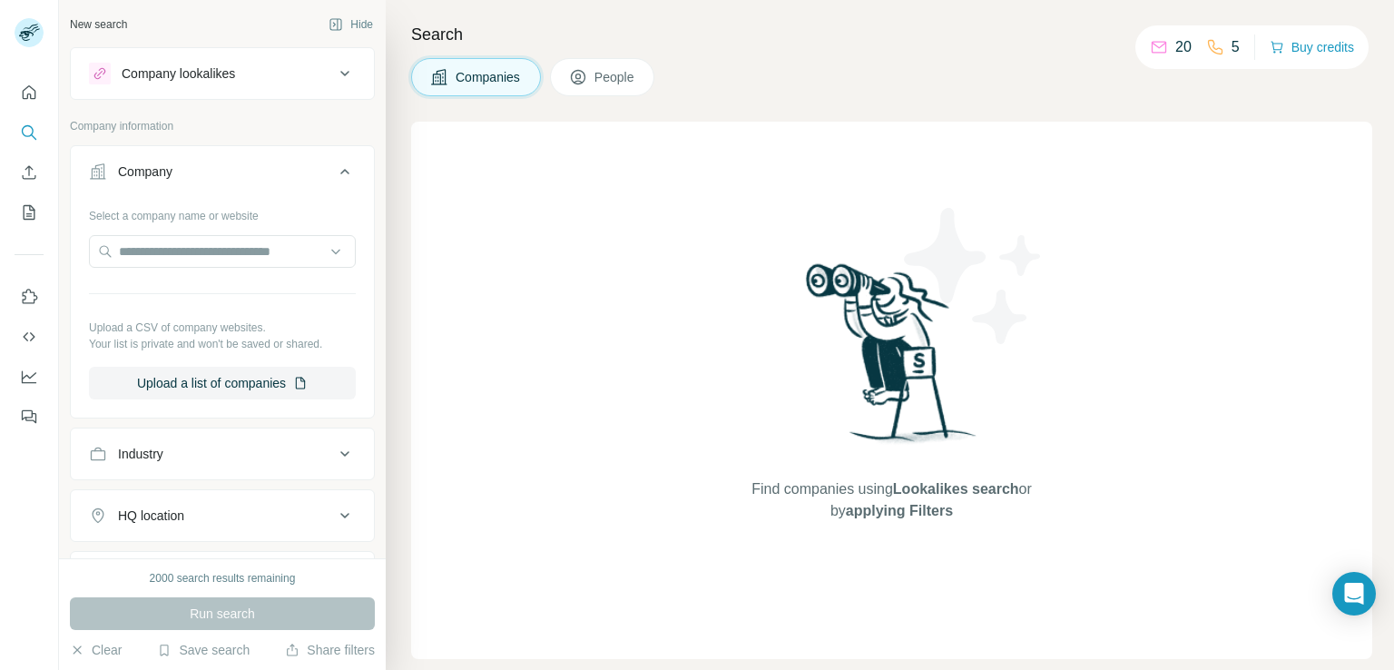 Image resolution: width=1394 pixels, height=670 pixels. Describe the element at coordinates (29, 377) in the screenshot. I see `button: Dashboard` at that location.